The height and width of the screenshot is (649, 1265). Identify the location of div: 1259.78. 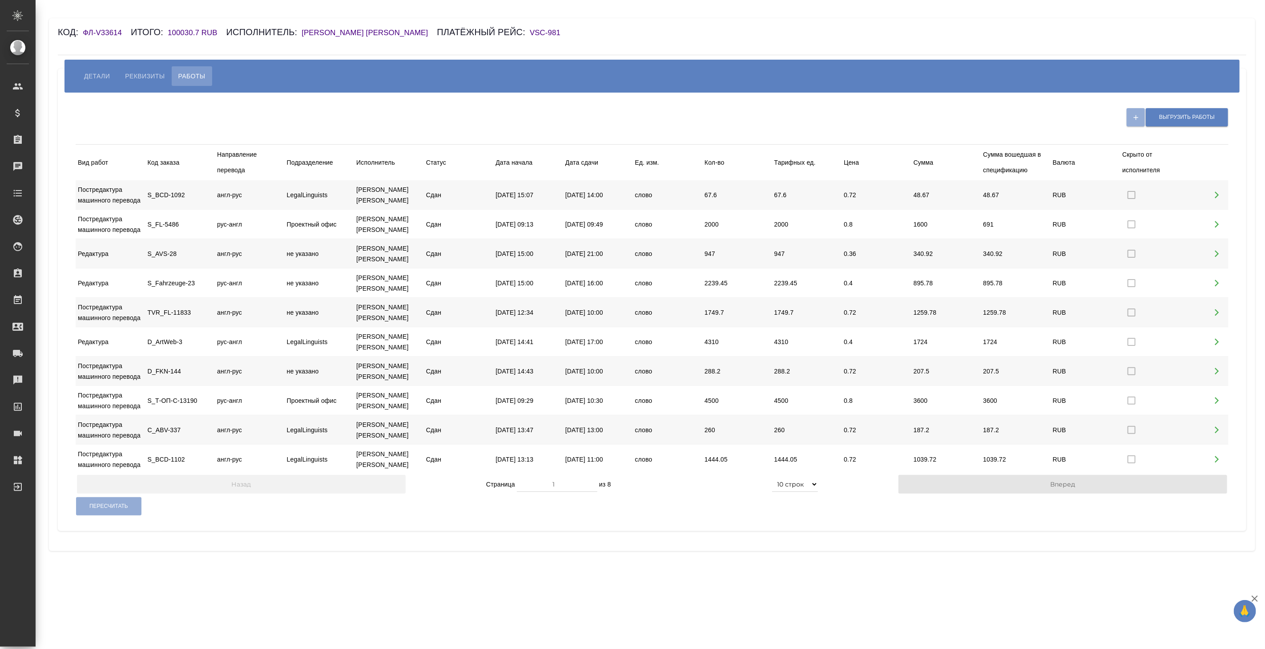
(1016, 312).